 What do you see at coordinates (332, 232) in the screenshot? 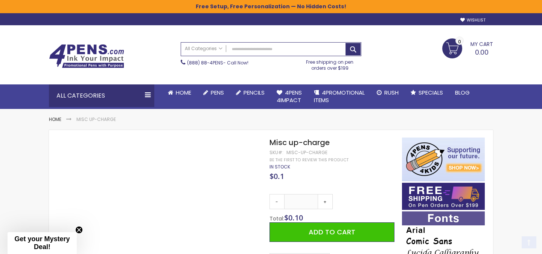
I see `button: Add to Cart` at bounding box center [332, 232].